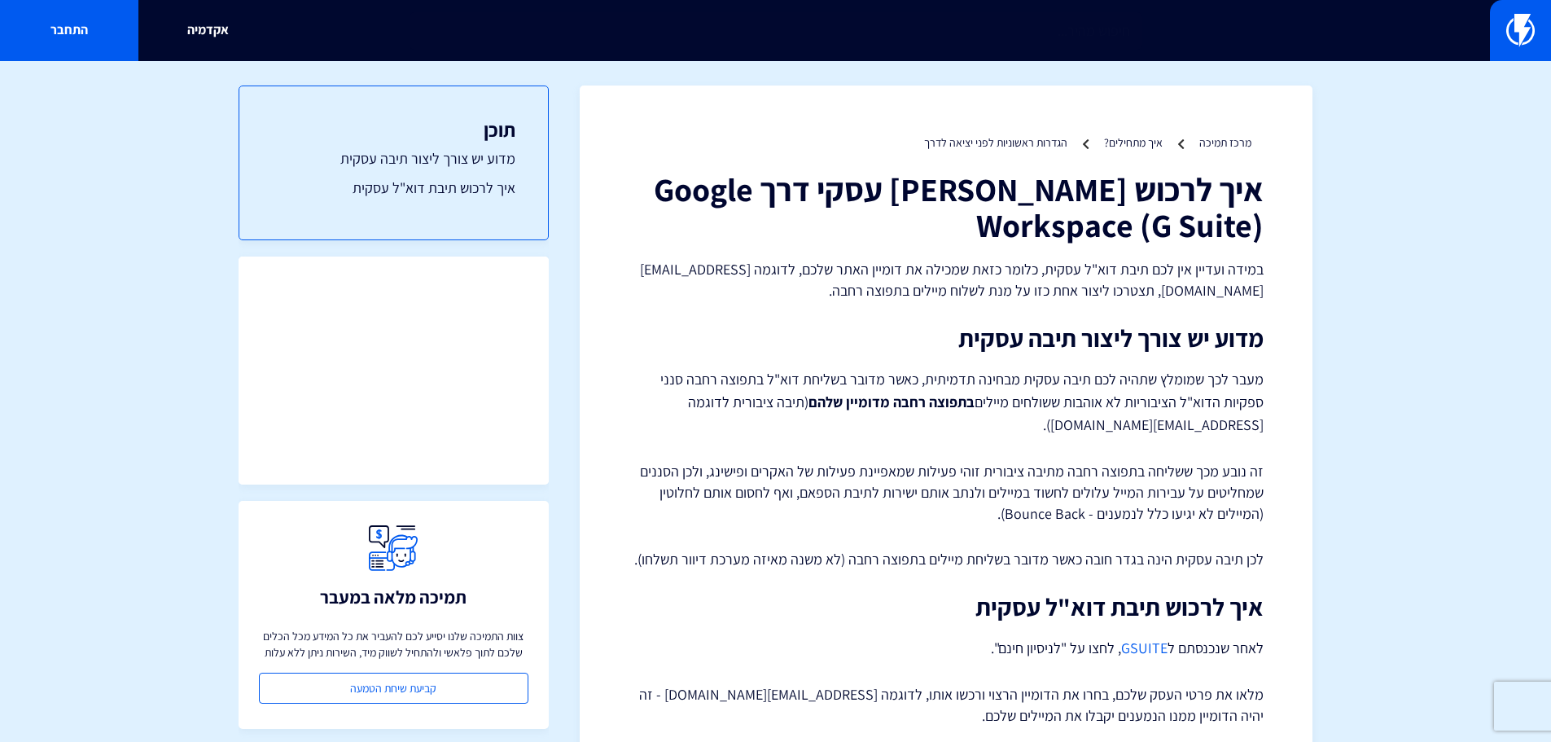 The height and width of the screenshot is (742, 1551). I want to click on p: במידה ועדיין אין לכם תיבת דוא"ל עסקית, כלומר כזאת שמכילה את דומיין האתר שלכם, לדוגמה [EMAIL_ADDRE..., so click(946, 279).